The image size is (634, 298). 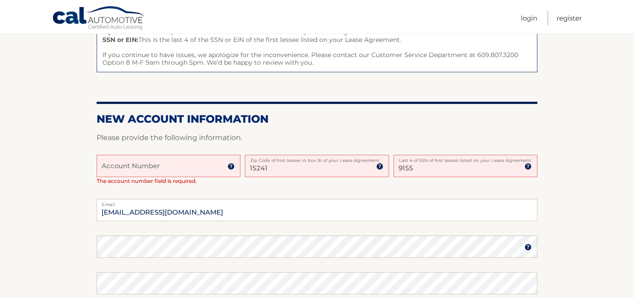 I want to click on a: Login, so click(x=529, y=18).